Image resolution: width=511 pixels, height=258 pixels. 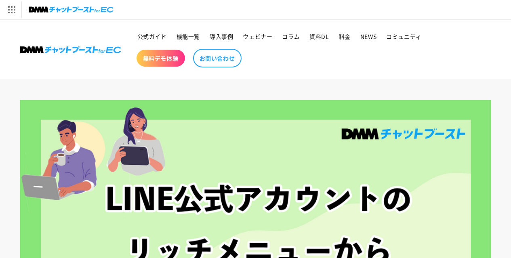 I want to click on span: コミュニティ, so click(x=404, y=36).